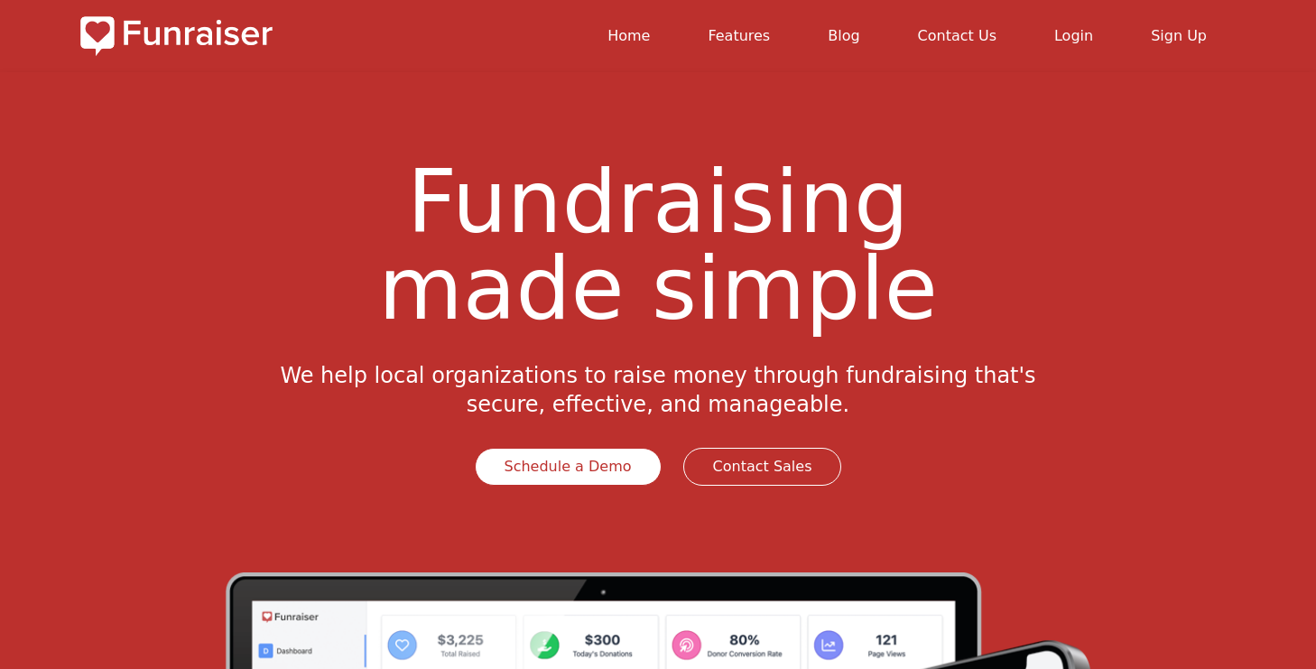 This screenshot has width=1316, height=669. What do you see at coordinates (176, 36) in the screenshot?
I see `img: Logo` at bounding box center [176, 36].